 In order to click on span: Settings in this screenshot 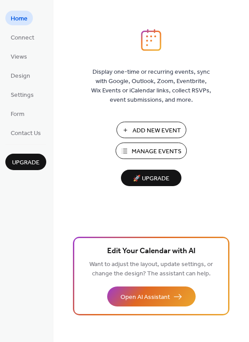, I will do `click(22, 95)`.